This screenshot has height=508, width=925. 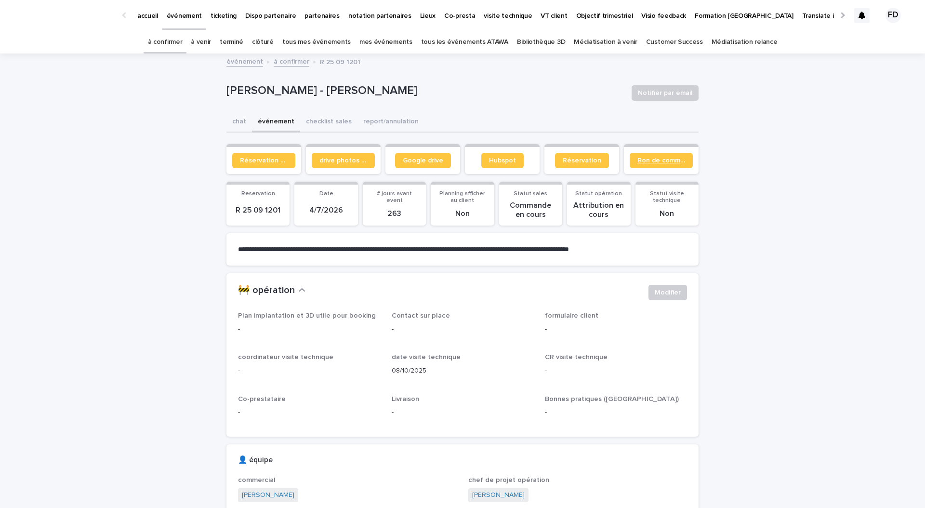 What do you see at coordinates (394, 197) in the screenshot?
I see `span: # jours avant event` at bounding box center [394, 197].